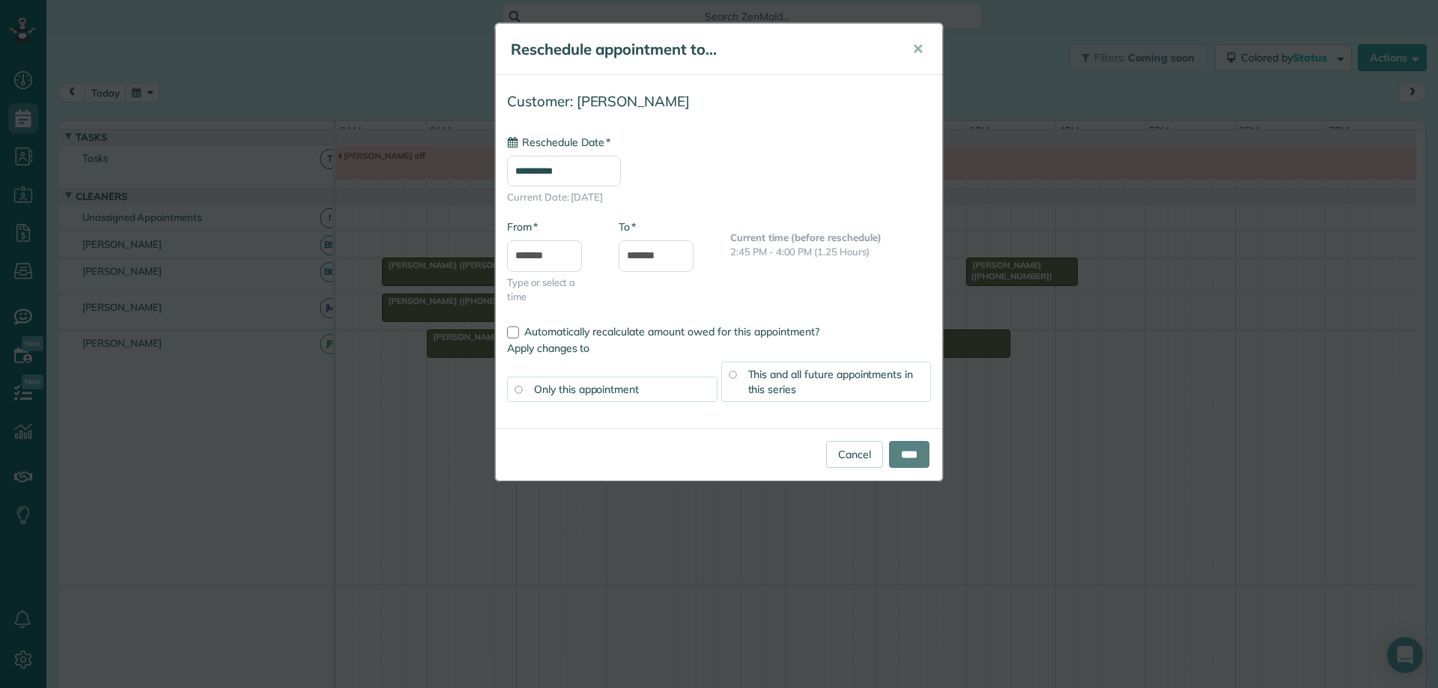  What do you see at coordinates (518, 390) in the screenshot?
I see `input: Only this appointment` at bounding box center [518, 390].